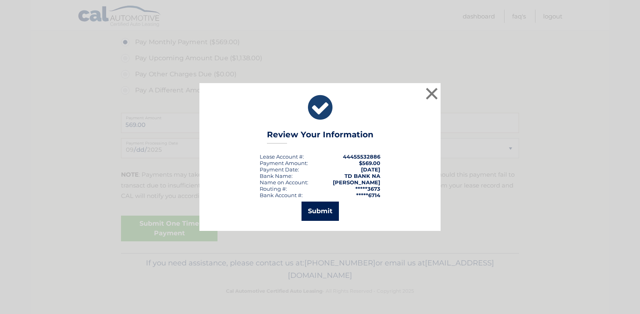 This screenshot has height=314, width=640. Describe the element at coordinates (361, 157) in the screenshot. I see `strong: 44455532886` at that location.